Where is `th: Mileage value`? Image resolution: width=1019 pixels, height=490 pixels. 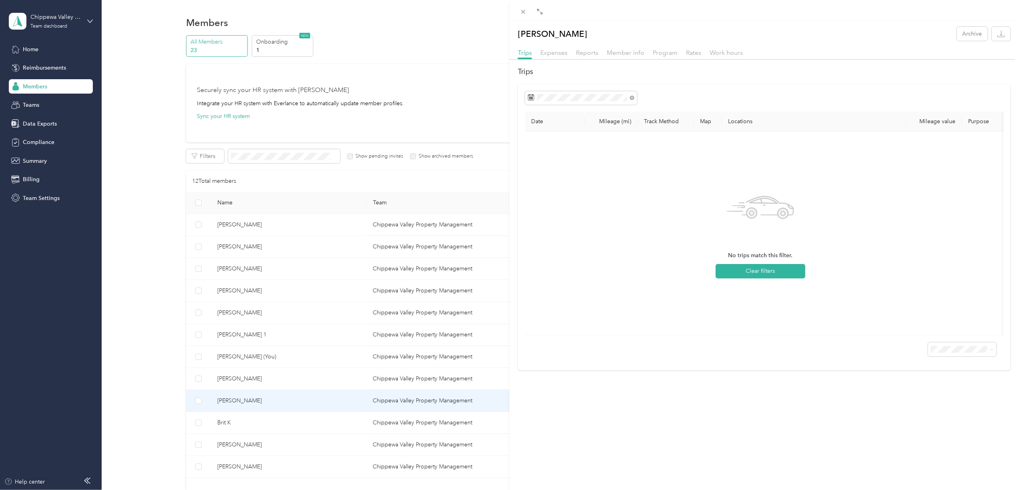 th: Mileage value is located at coordinates (934, 122).